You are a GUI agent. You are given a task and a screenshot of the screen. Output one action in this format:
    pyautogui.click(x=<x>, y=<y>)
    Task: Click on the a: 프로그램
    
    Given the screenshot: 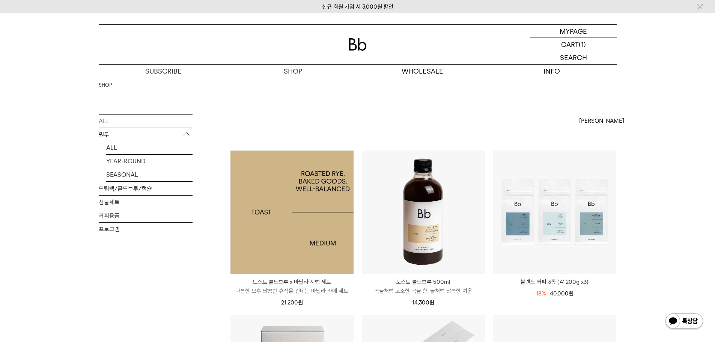 What is the action you would take?
    pyautogui.click(x=146, y=229)
    